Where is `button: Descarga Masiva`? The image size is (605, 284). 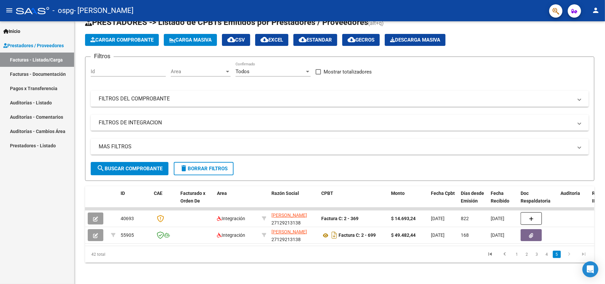 button: Descarga Masiva is located at coordinates (415, 40).